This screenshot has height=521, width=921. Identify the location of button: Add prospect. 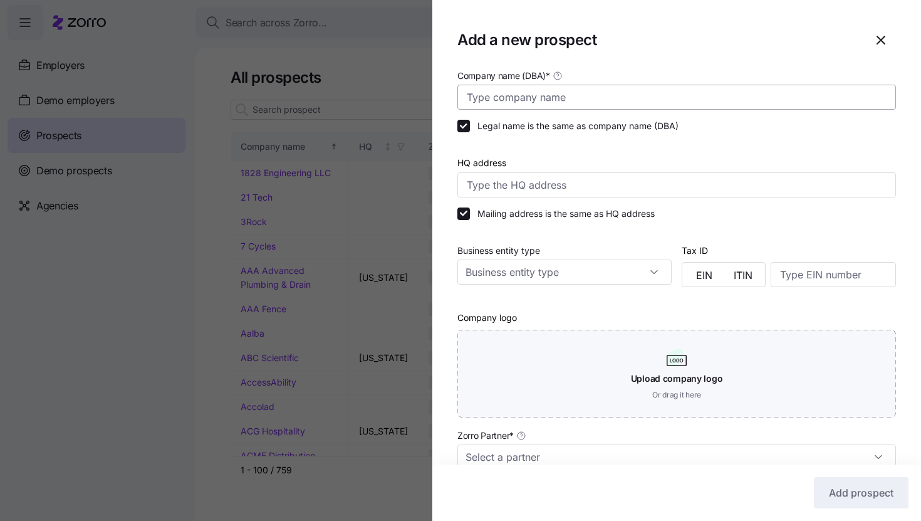
(861, 493).